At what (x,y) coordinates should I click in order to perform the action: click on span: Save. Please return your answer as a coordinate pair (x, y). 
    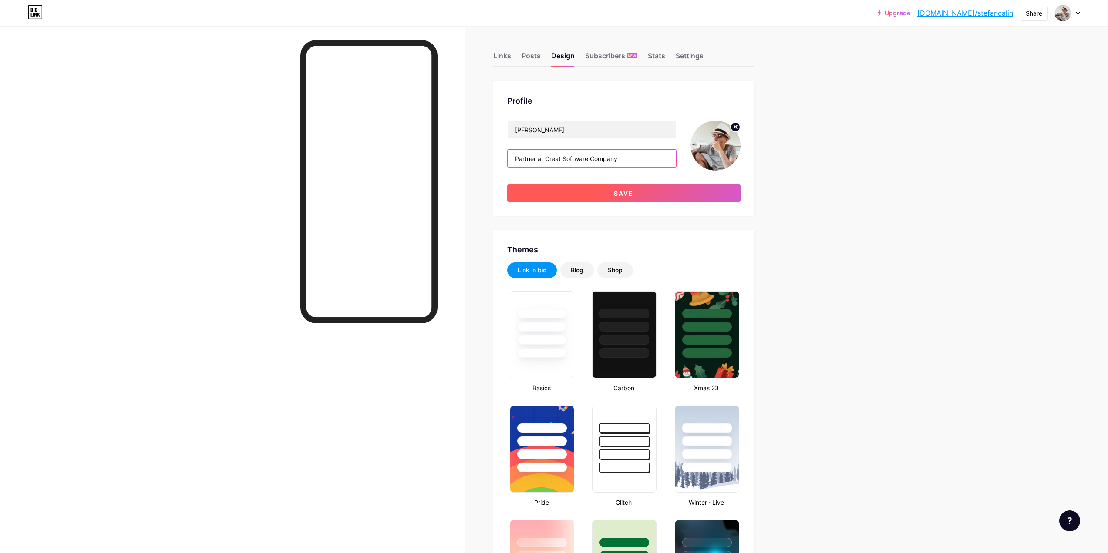
    Looking at the image, I should click on (624, 193).